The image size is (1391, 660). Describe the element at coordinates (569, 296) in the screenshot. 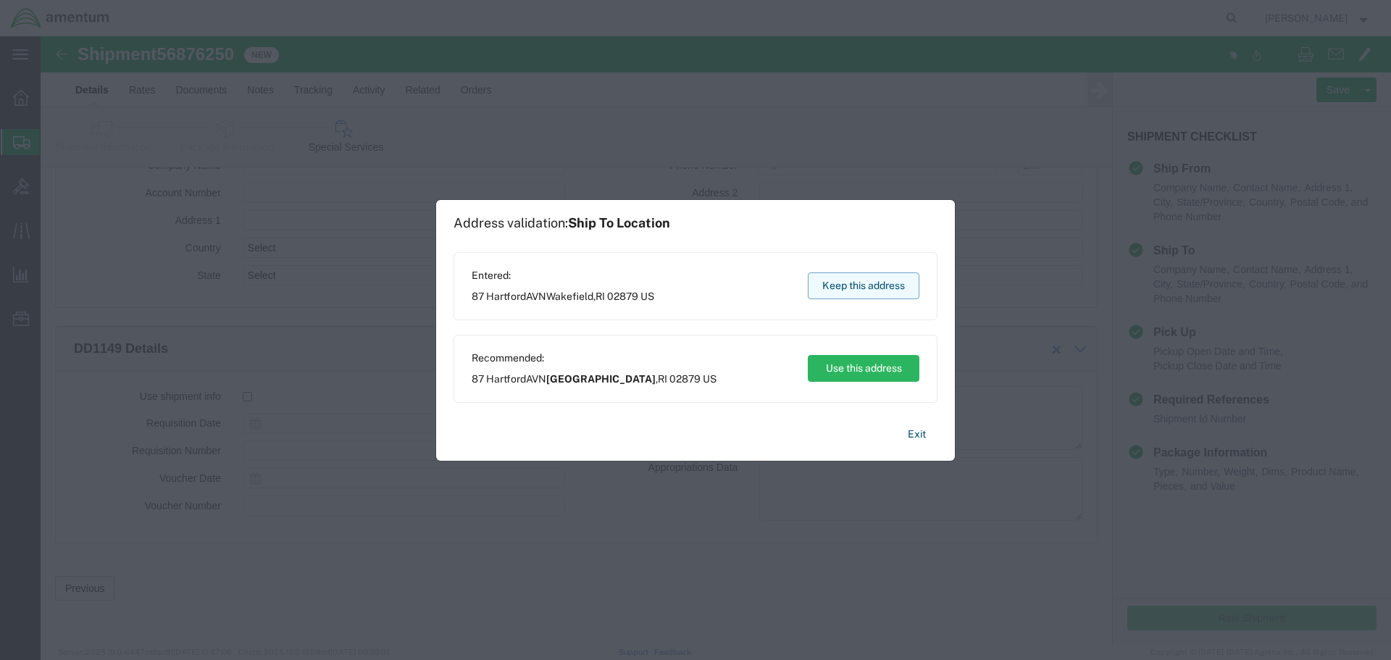

I see `span: Wakefield` at that location.